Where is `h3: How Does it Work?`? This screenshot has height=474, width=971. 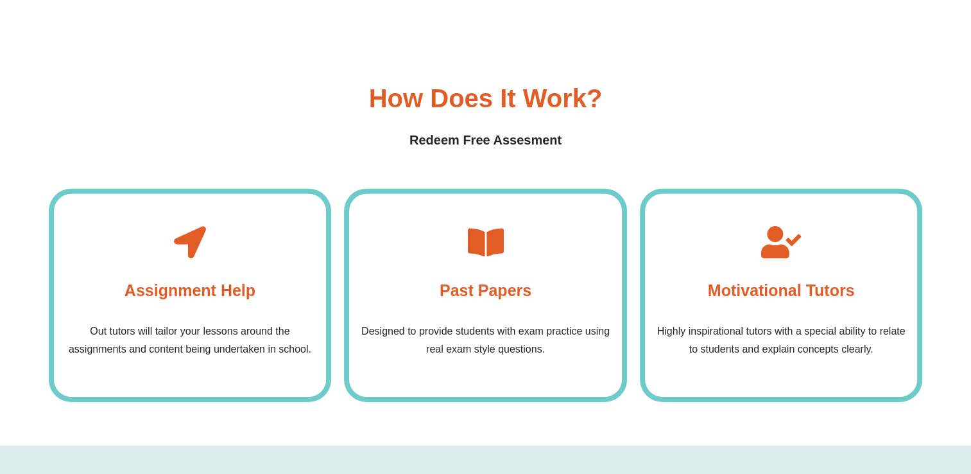
h3: How Does it Work? is located at coordinates (486, 98).